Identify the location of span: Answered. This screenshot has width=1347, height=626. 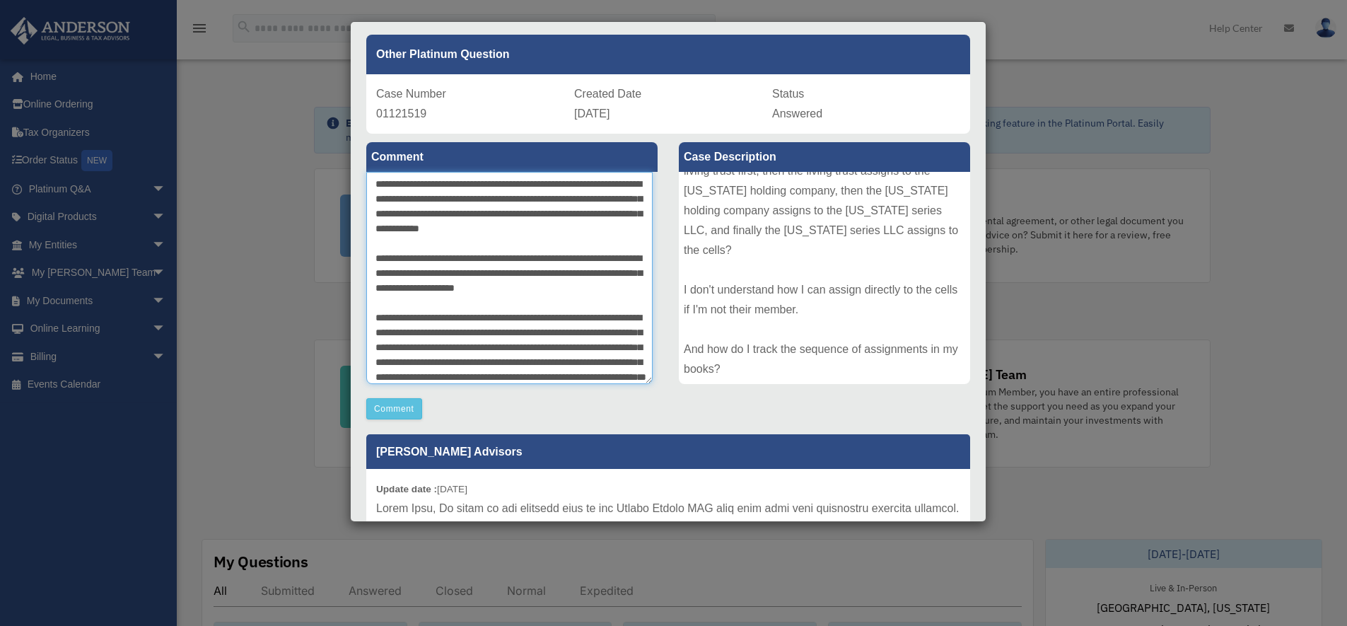
(797, 113).